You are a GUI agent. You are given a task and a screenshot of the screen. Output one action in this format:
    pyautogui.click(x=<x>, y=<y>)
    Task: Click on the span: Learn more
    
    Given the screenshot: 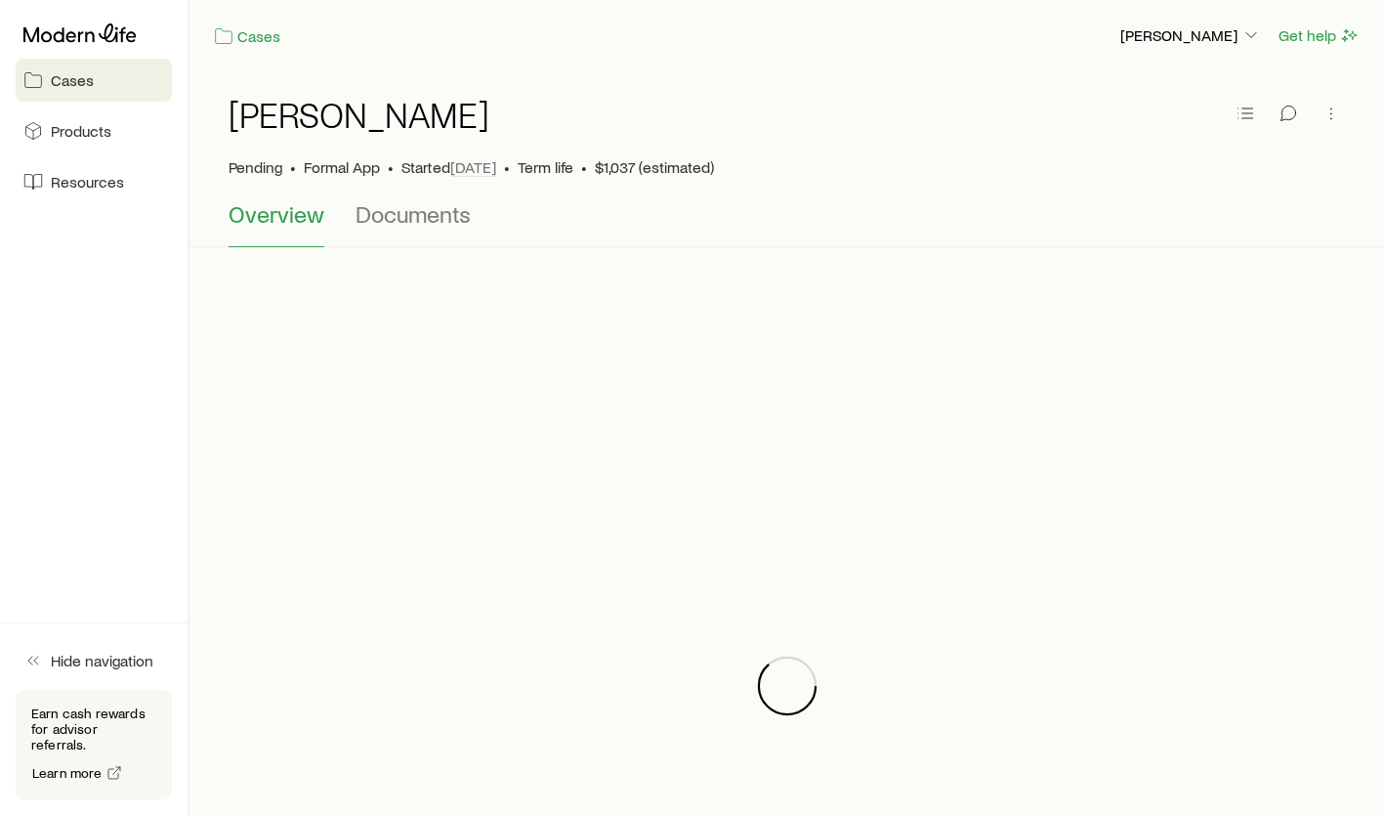 What is the action you would take?
    pyautogui.click(x=67, y=773)
    